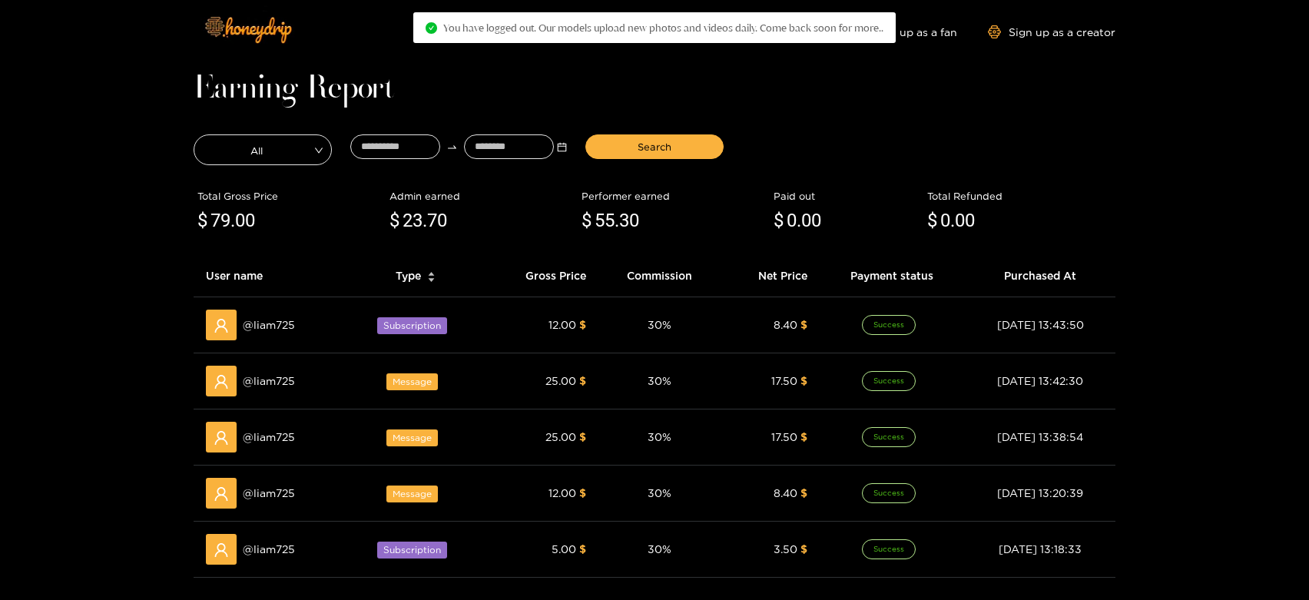 This screenshot has width=1309, height=600. Describe the element at coordinates (431, 28) in the screenshot. I see `span: check-circle` at that location.